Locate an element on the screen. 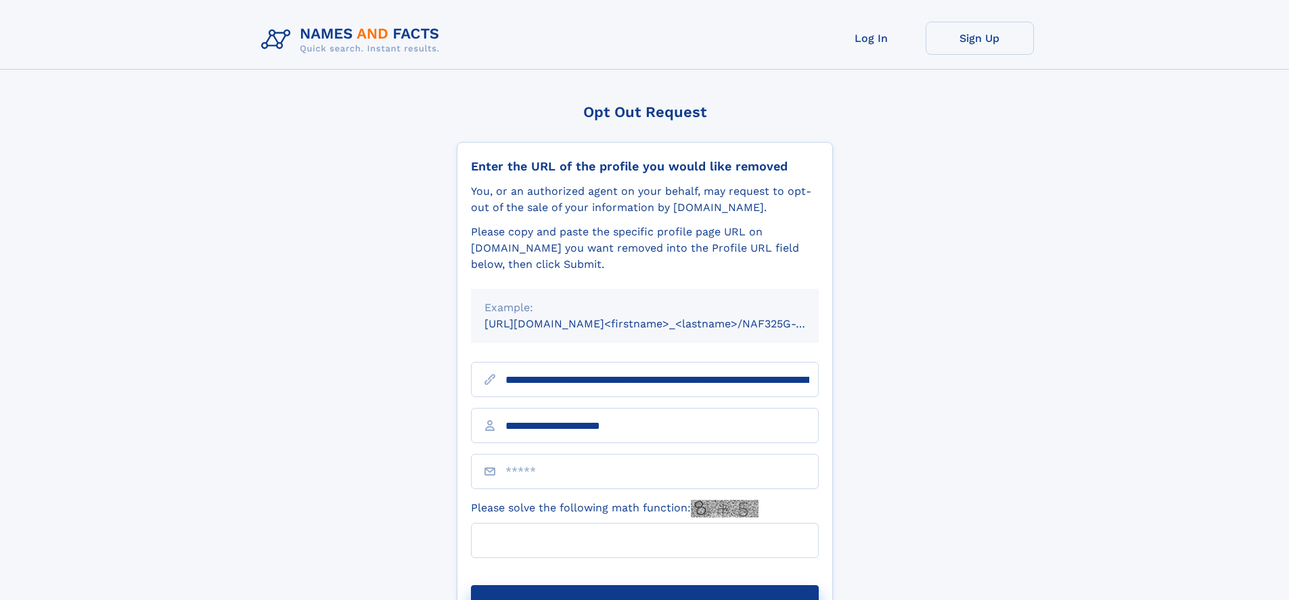 The width and height of the screenshot is (1289, 600). div: Example: is located at coordinates (645, 308).